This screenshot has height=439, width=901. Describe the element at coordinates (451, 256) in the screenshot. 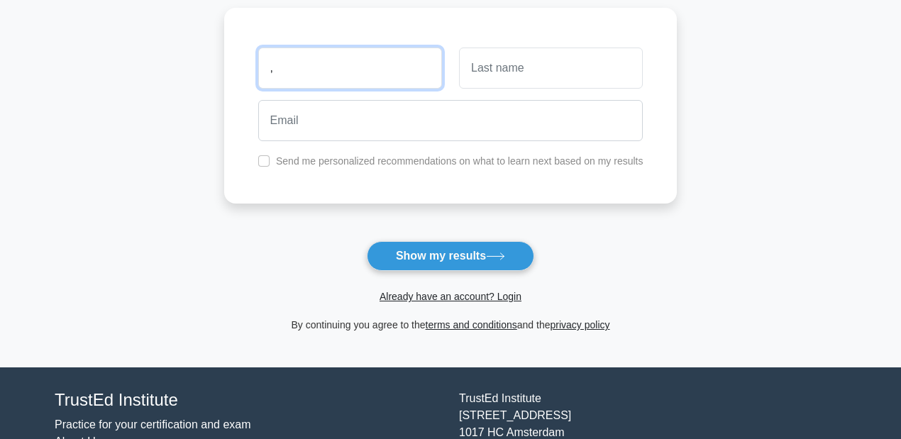

I see `button: Show my results` at that location.